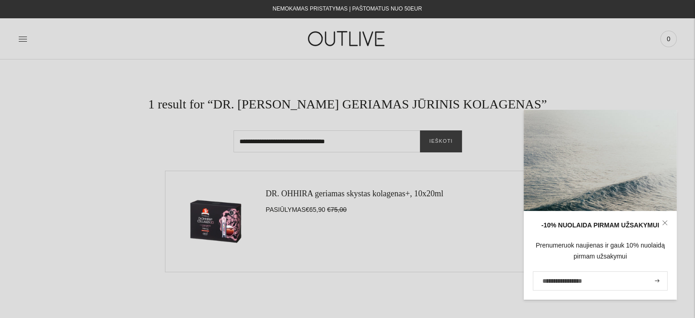  I want to click on span: 0, so click(669, 39).